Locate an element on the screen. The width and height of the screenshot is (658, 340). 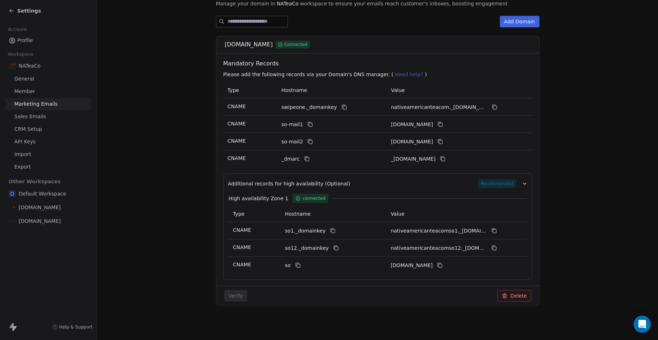
a: General is located at coordinates (48, 79).